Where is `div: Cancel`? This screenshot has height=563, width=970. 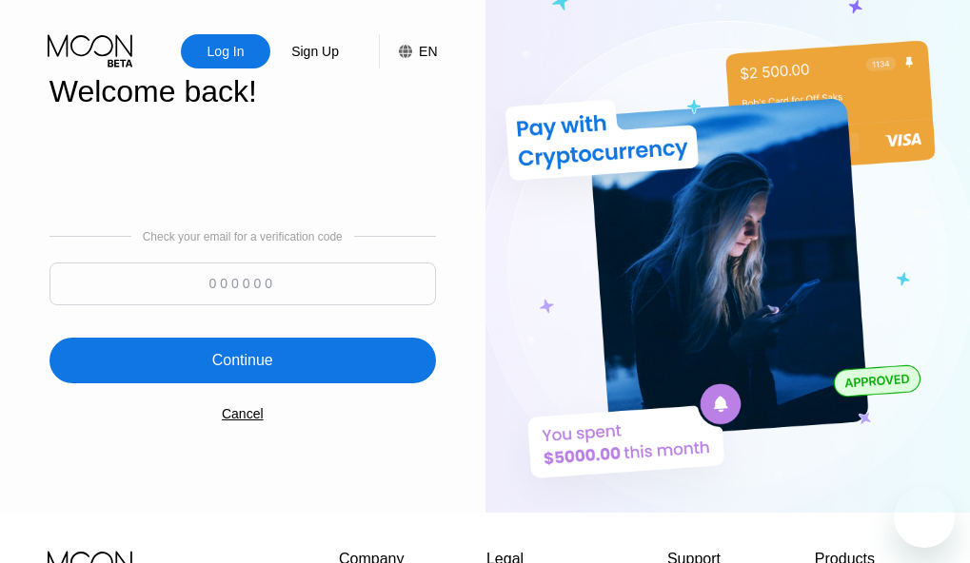 div: Cancel is located at coordinates (243, 414).